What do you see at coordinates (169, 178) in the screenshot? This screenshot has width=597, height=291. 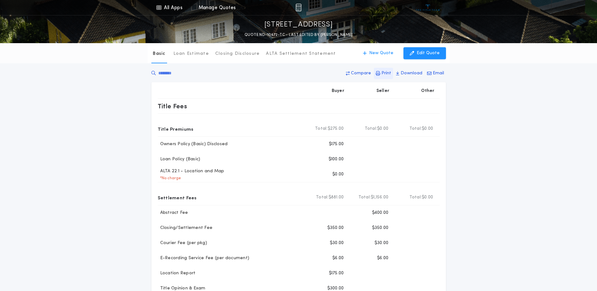 I see `p: * No charge` at bounding box center [169, 178].